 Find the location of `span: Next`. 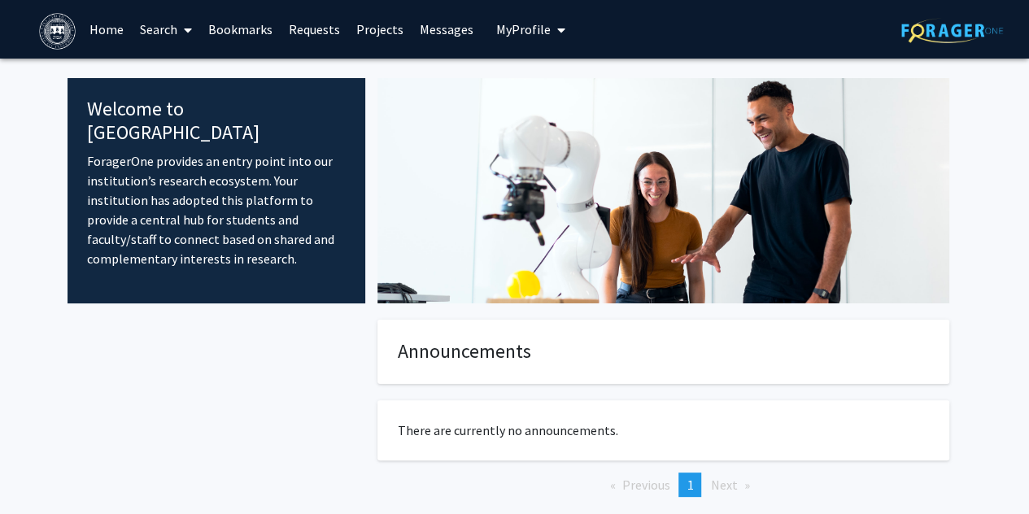

span: Next is located at coordinates (723, 485).